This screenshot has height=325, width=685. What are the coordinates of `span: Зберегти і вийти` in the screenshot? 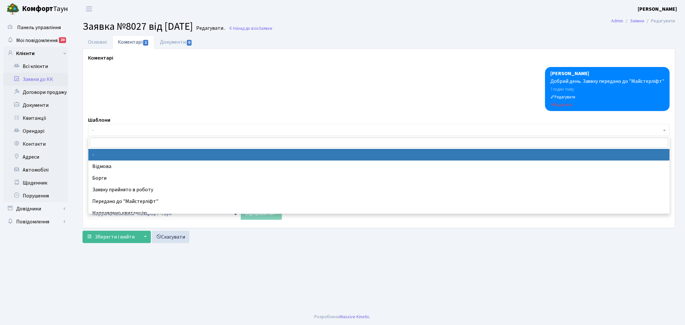 It's located at (115, 237).